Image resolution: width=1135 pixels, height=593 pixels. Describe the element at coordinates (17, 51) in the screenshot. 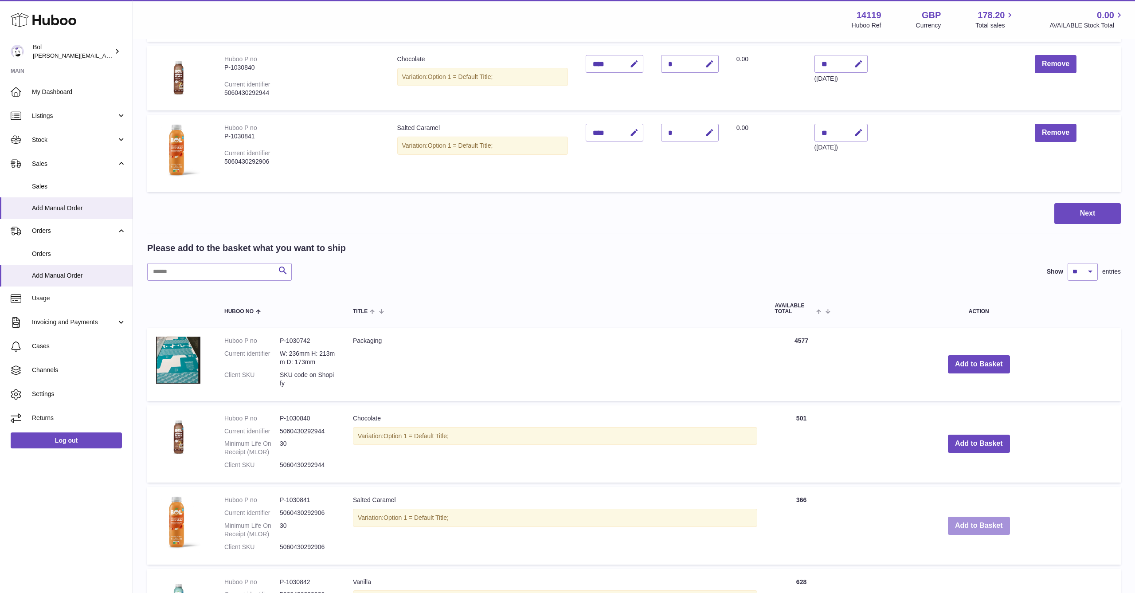

I see `img: Scott.Sutcliffe@bolfoods.com` at that location.